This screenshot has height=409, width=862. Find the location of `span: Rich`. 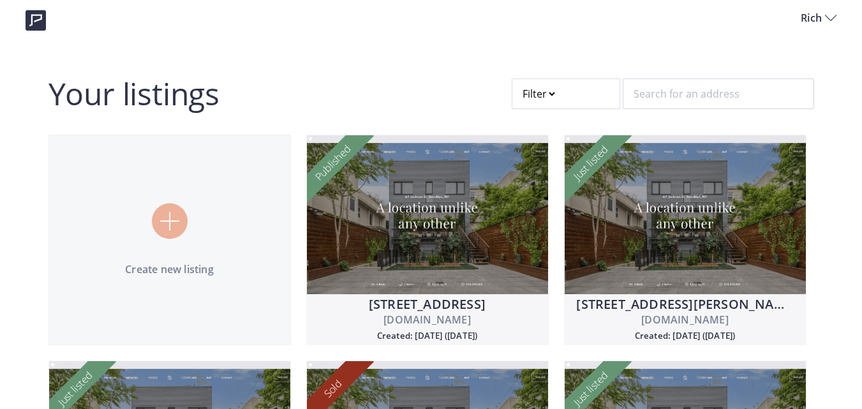

span: Rich is located at coordinates (813, 18).